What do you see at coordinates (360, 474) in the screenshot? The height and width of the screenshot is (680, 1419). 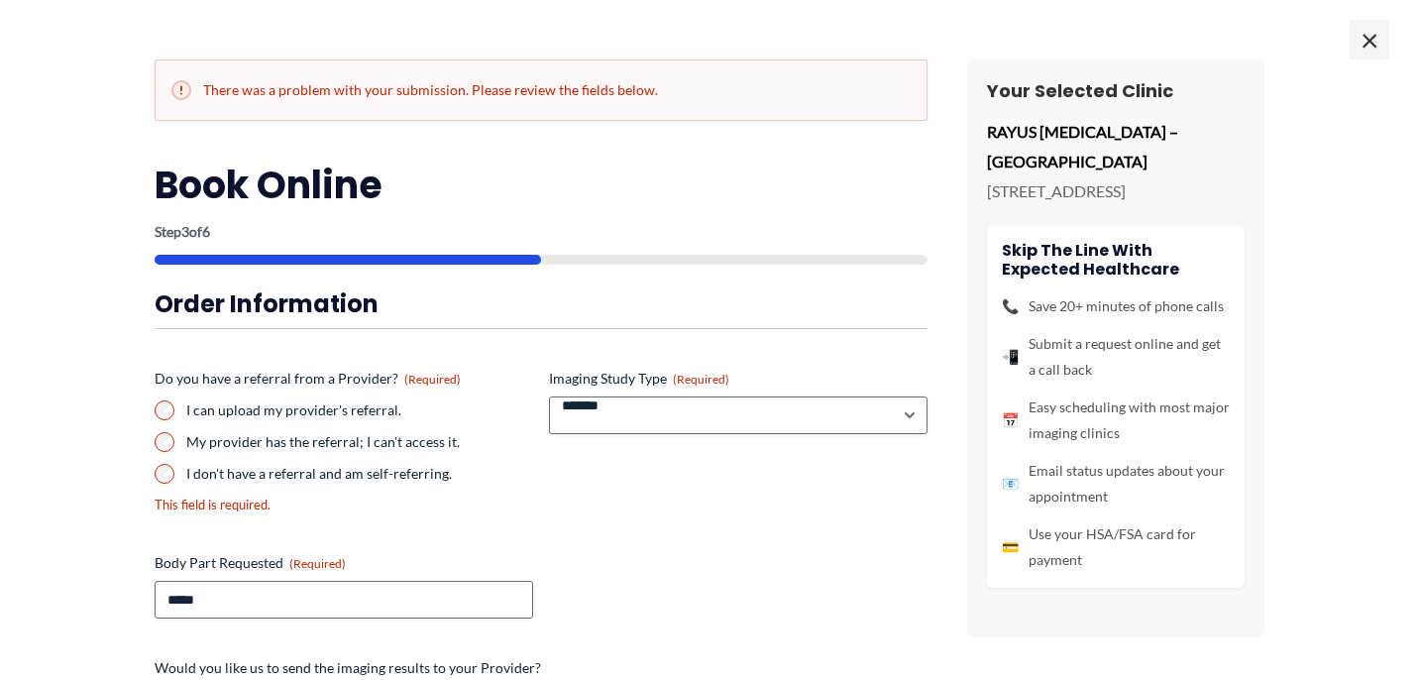 I see `label: I don't have a referral and am self-referring.` at bounding box center [360, 474].